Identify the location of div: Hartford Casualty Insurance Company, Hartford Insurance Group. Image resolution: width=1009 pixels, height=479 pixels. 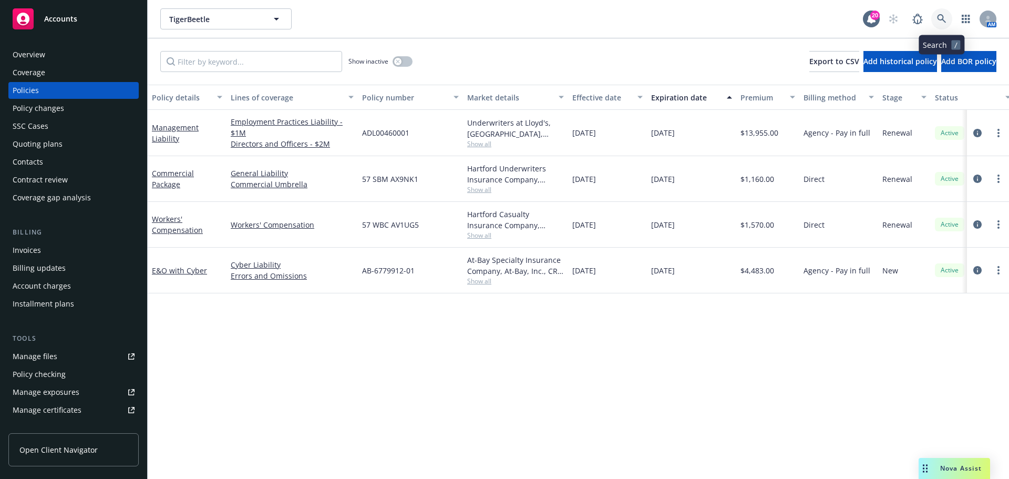
(516, 220).